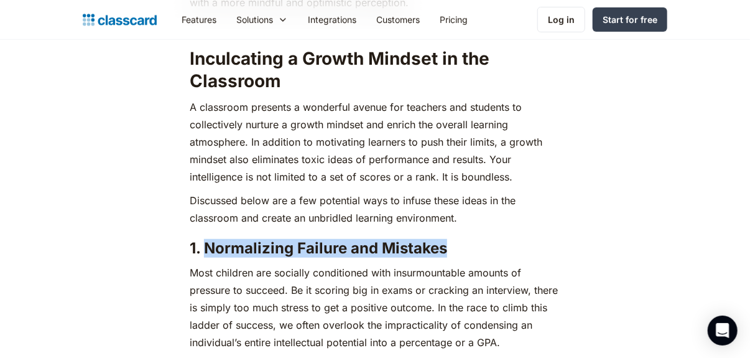 This screenshot has width=750, height=358. Describe the element at coordinates (398, 19) in the screenshot. I see `a: Customers` at that location.